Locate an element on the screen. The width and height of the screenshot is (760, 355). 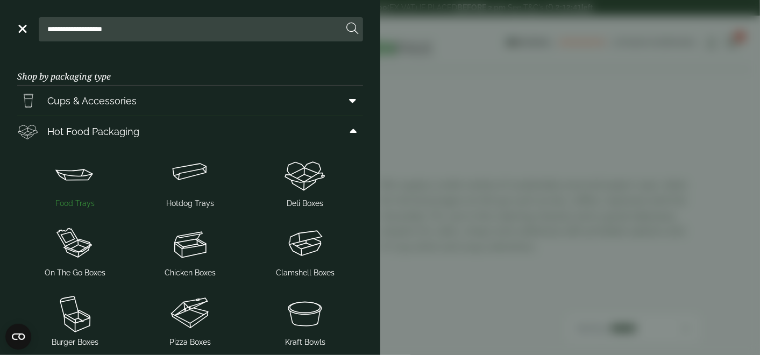
a: Chicken Boxes is located at coordinates (190, 250).